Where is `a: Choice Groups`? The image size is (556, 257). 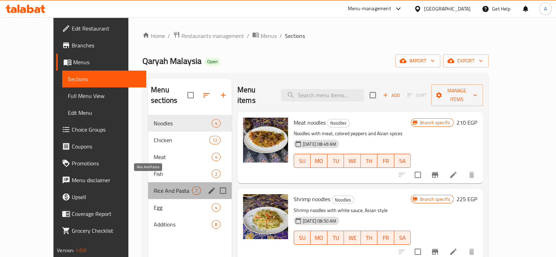 a: Choice Groups is located at coordinates (101, 130).